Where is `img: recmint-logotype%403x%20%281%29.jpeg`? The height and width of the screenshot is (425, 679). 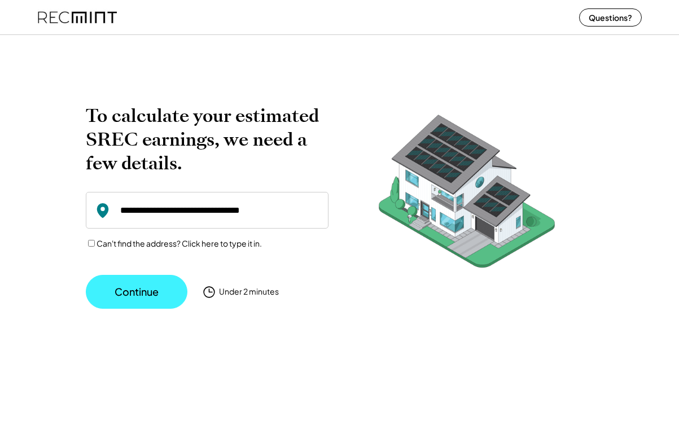
img: recmint-logotype%403x%20%281%29.jpeg is located at coordinates (77, 17).